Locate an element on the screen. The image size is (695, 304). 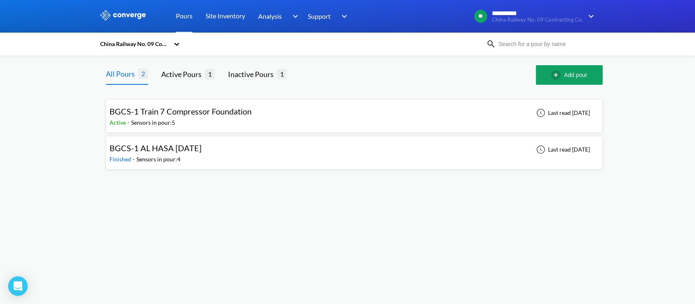
div: Open Intercom Messenger is located at coordinates (18, 286).